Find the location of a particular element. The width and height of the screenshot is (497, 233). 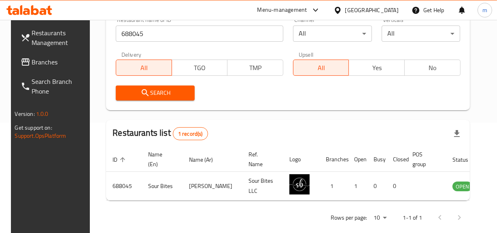

td: 688045 is located at coordinates (124, 186).